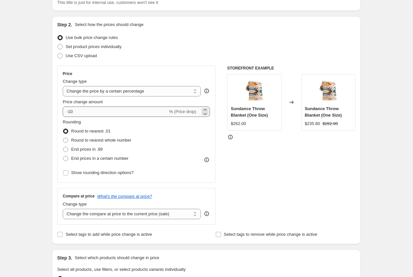 The image size is (413, 277). Describe the element at coordinates (330, 124) in the screenshot. I see `strike: $262.00` at that location.